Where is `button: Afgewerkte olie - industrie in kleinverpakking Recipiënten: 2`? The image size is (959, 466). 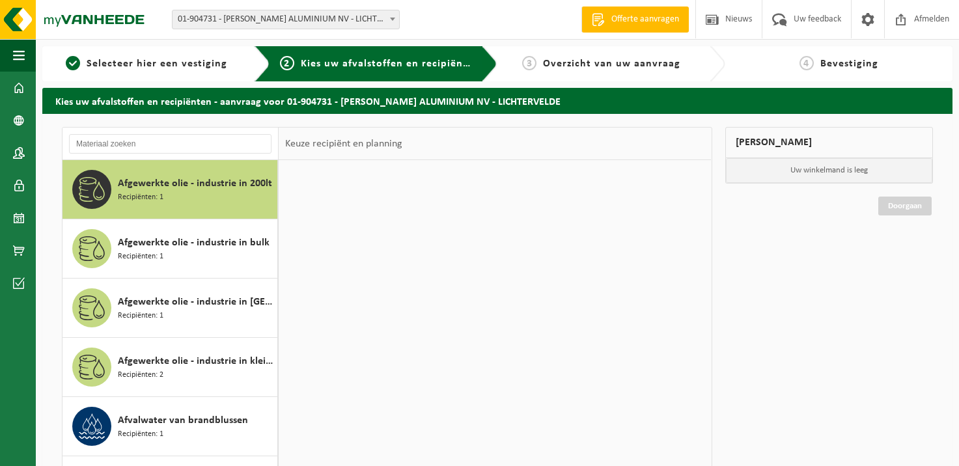
button: Afgewerkte olie - industrie in kleinverpakking Recipiënten: 2 is located at coordinates (170, 367).